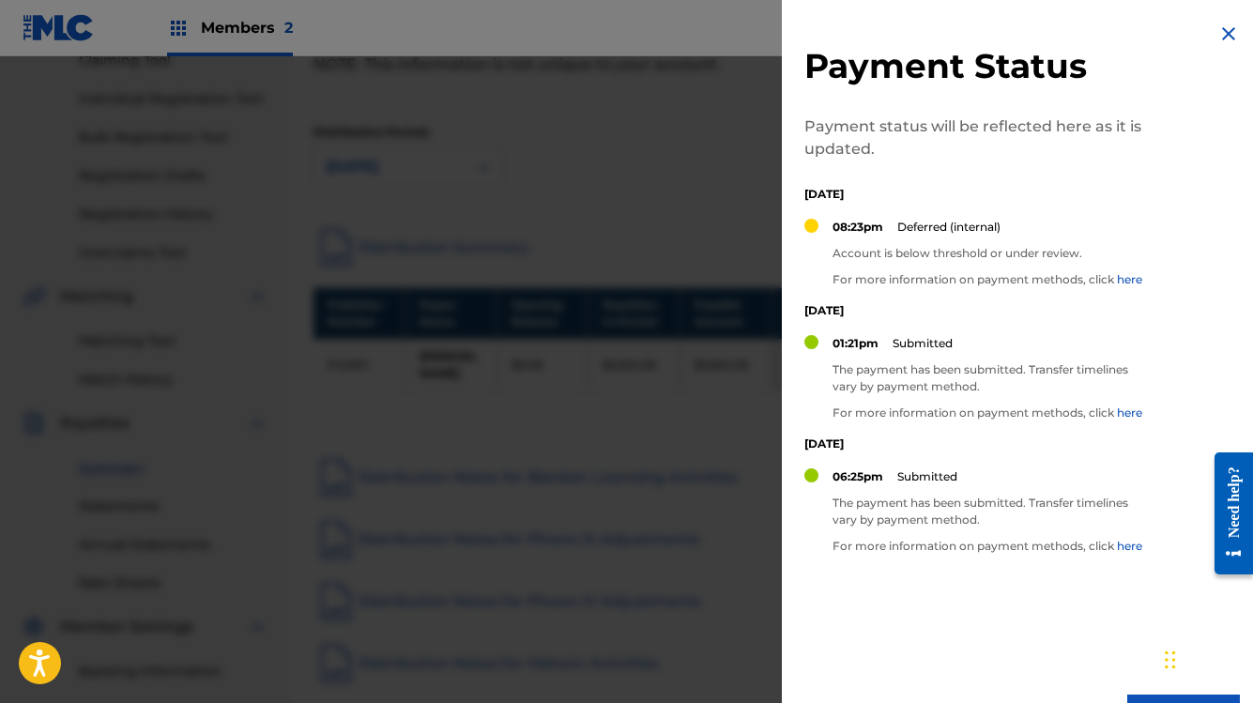  Describe the element at coordinates (288, 27) in the screenshot. I see `span: 2` at that location.